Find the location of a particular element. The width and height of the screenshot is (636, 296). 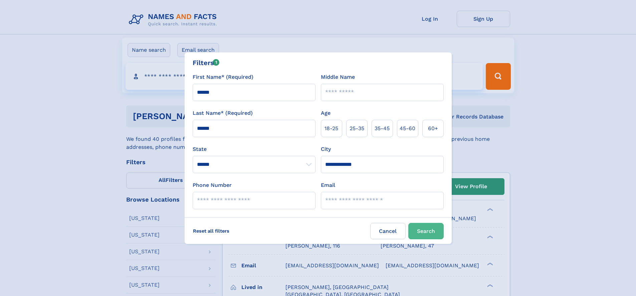

label: City is located at coordinates (326, 149).